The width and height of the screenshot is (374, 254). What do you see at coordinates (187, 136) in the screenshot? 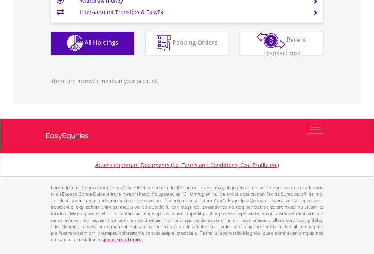
I see `div: EasyEquities` at bounding box center [187, 136].